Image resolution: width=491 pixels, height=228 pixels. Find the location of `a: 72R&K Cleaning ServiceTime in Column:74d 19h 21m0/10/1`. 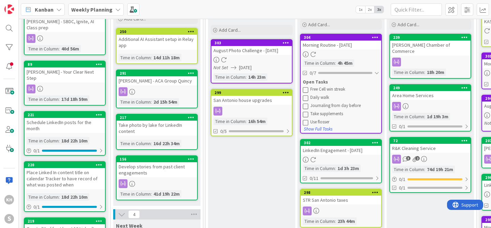

a: 72R&K Cleaning ServiceTime in Column:74d 19h 21m0/10/1 is located at coordinates (430, 165).